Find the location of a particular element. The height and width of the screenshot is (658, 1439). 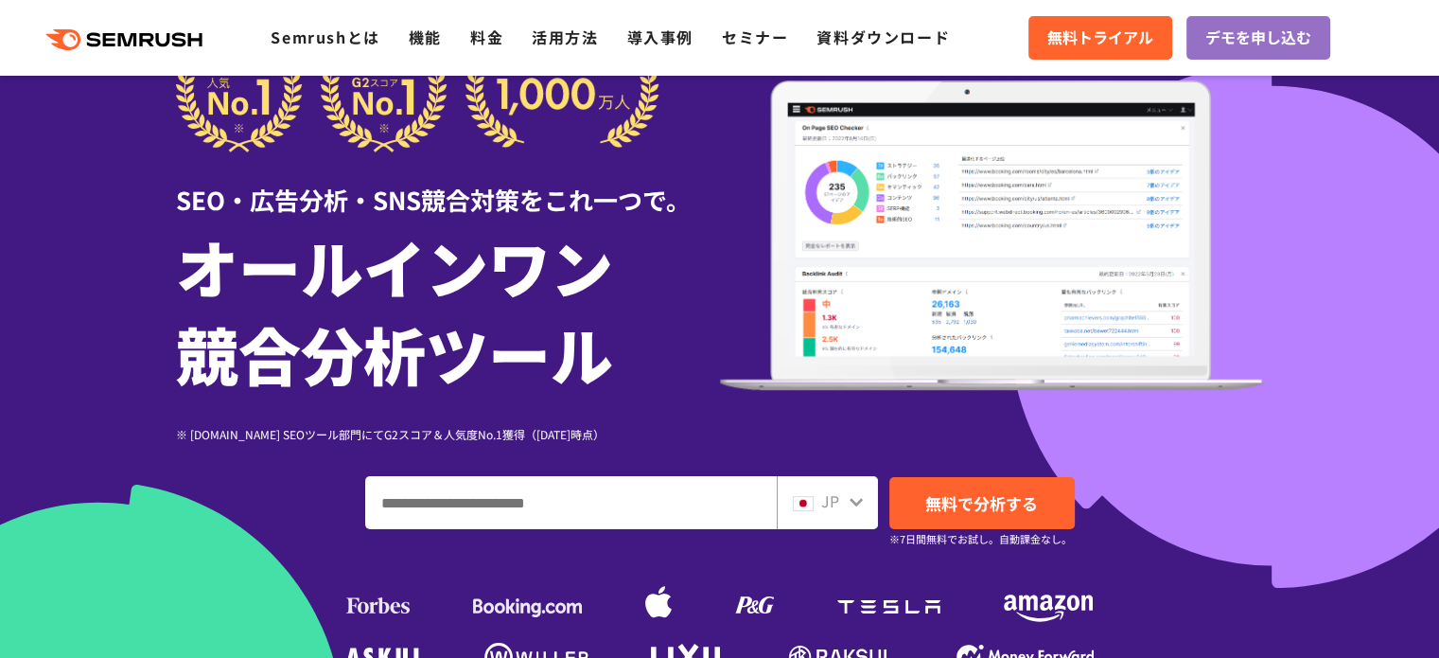

h1: オールインワン 競合分析ツール is located at coordinates (448, 309).